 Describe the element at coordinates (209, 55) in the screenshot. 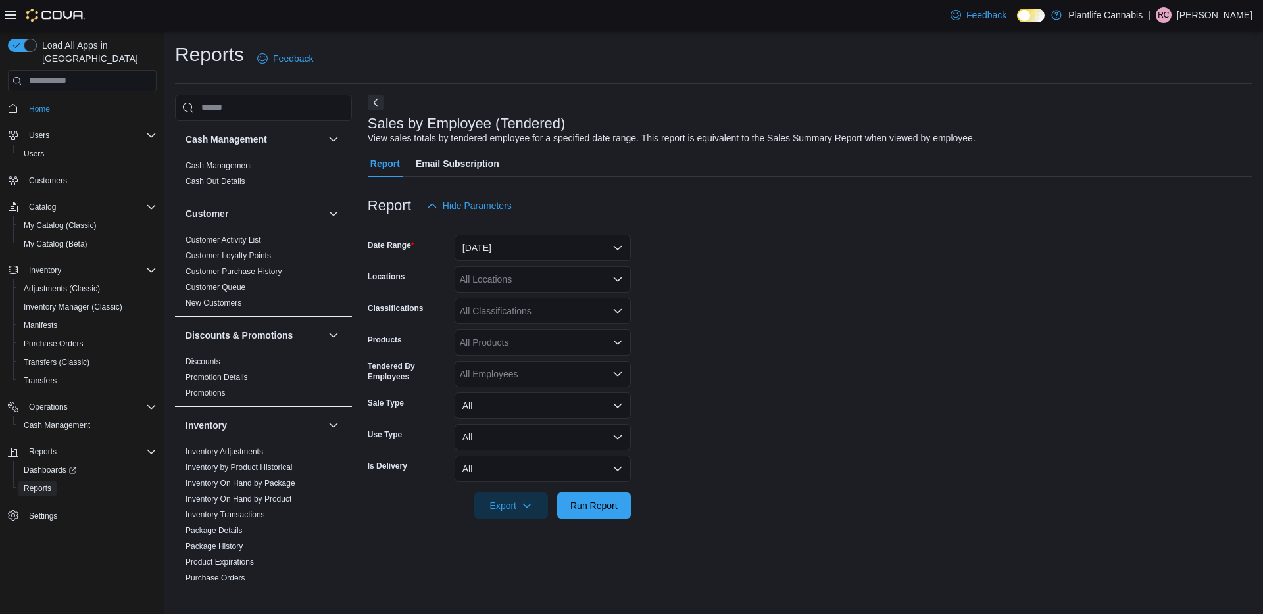

I see `h1: Reports` at that location.